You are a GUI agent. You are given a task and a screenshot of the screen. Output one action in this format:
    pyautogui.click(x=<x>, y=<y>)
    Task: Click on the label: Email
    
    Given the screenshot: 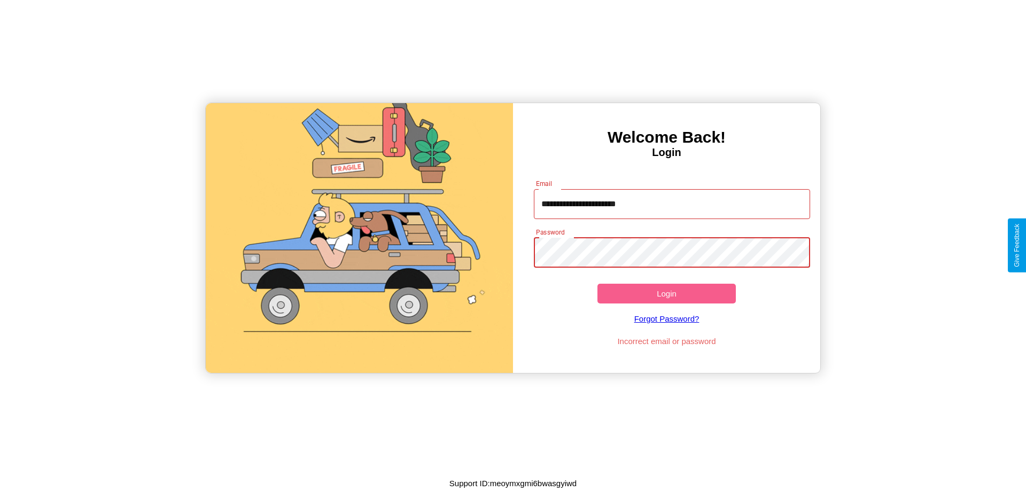 What is the action you would take?
    pyautogui.click(x=544, y=183)
    